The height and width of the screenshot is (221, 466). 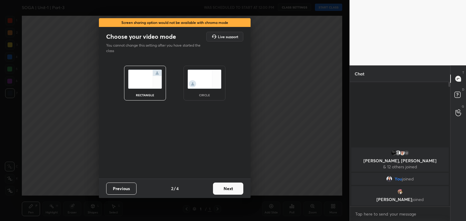 What do you see at coordinates (204, 79) in the screenshot?
I see `img: circleScreenIcon.acc0effb.svg` at bounding box center [204, 79].